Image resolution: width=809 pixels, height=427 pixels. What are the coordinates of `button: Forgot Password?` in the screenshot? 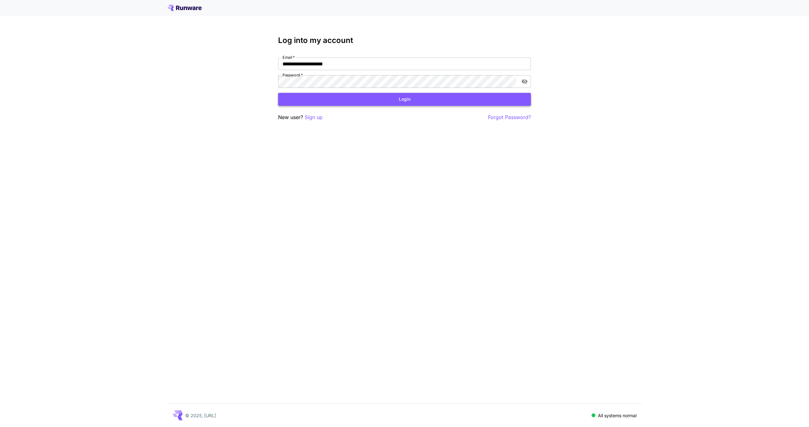 It's located at (509, 117).